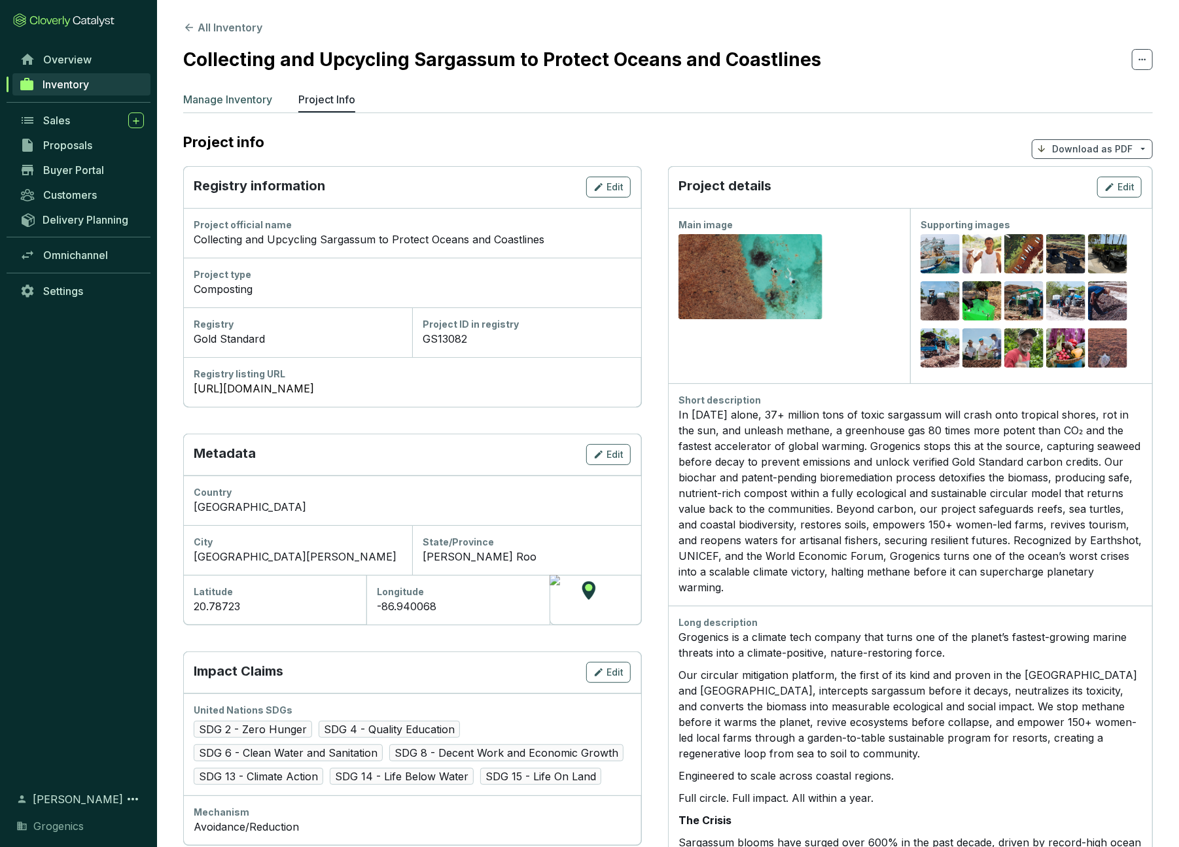  Describe the element at coordinates (910, 645) in the screenshot. I see `p: Grogenics is a climate tech company that turns one of the planet’s fastest-growing marine threats...` at that location.